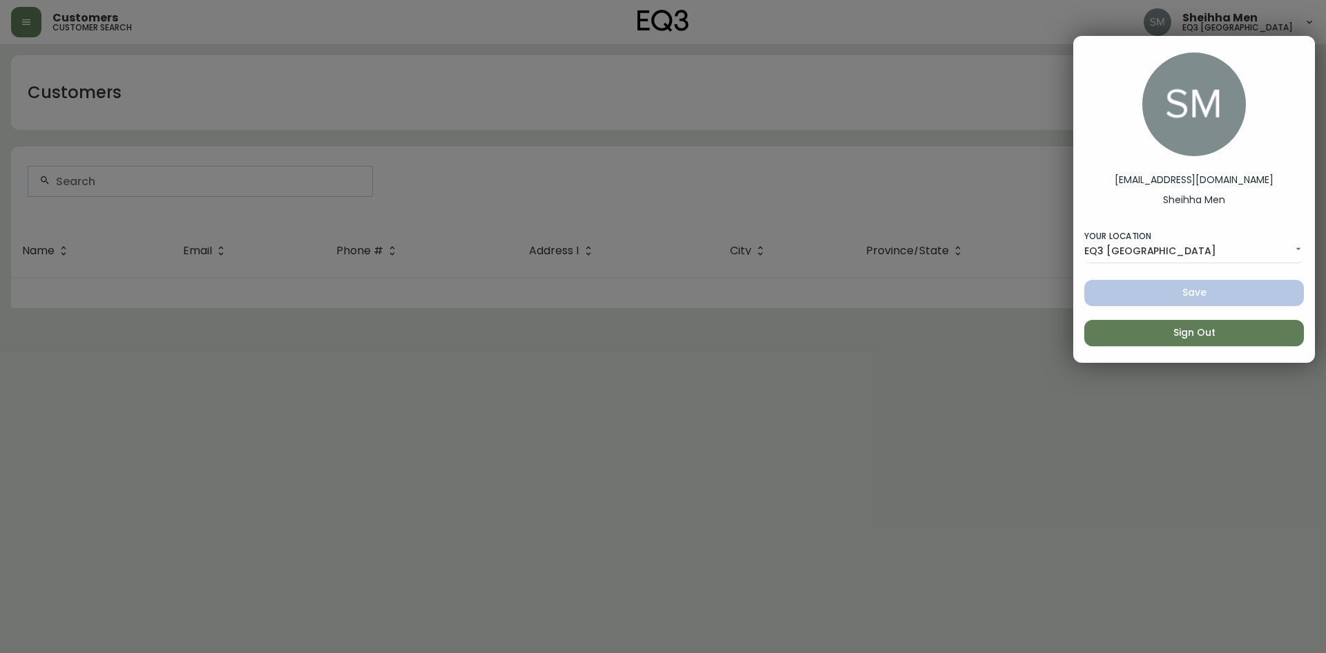 The image size is (1326, 653). What do you see at coordinates (1194, 333) in the screenshot?
I see `button: Sign Out` at bounding box center [1194, 333].